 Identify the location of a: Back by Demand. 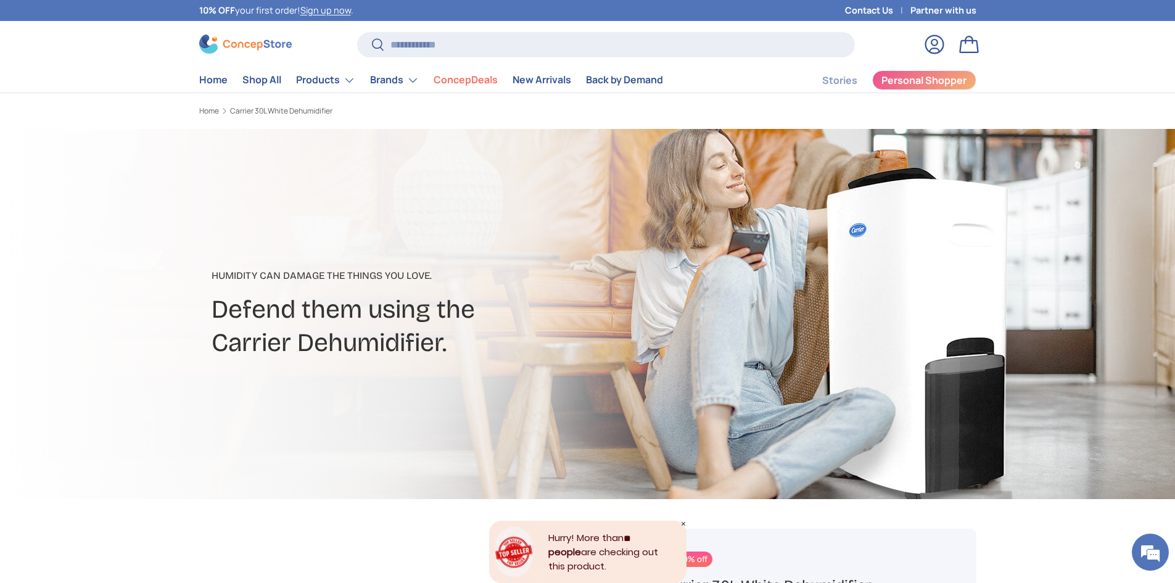
(624, 80).